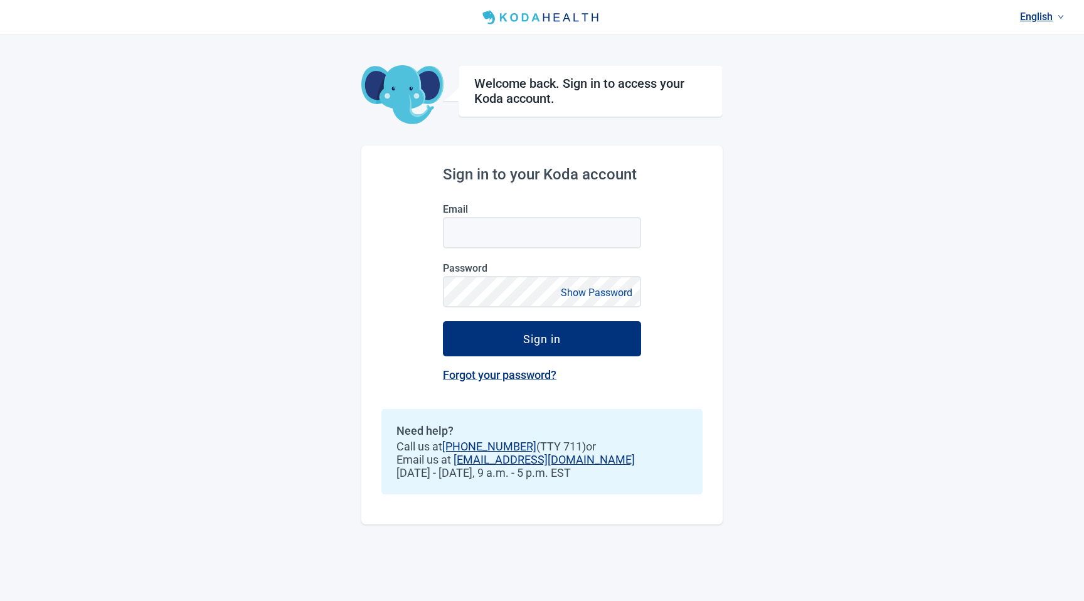  Describe the element at coordinates (542, 209) in the screenshot. I see `label: Email` at that location.